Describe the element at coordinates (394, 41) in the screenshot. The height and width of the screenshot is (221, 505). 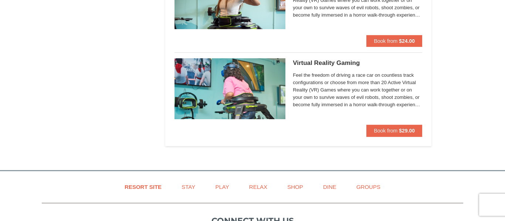
I see `button: Book from $24.00` at that location.